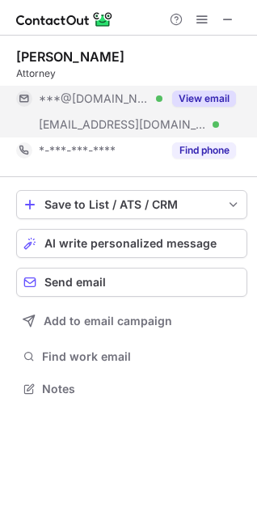 Image resolution: width=257 pixels, height=516 pixels. I want to click on button: AI write personalized message, so click(132, 243).